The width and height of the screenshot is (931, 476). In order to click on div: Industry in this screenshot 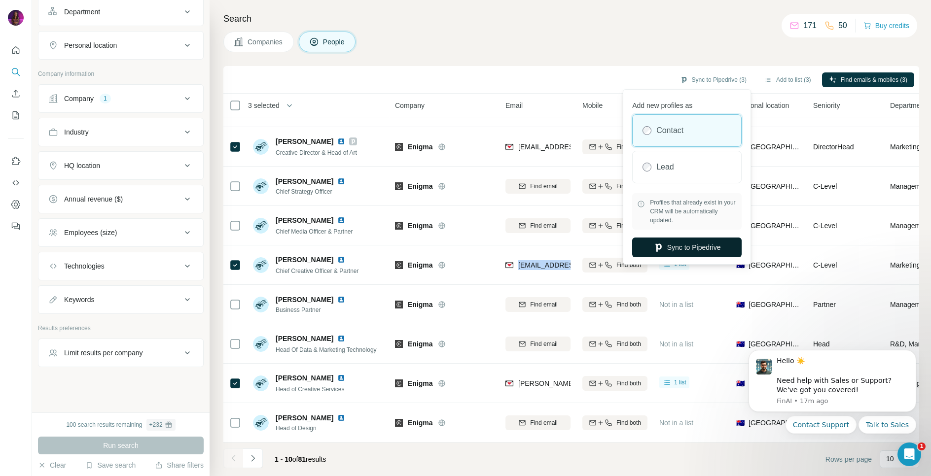, I will do `click(76, 132)`.